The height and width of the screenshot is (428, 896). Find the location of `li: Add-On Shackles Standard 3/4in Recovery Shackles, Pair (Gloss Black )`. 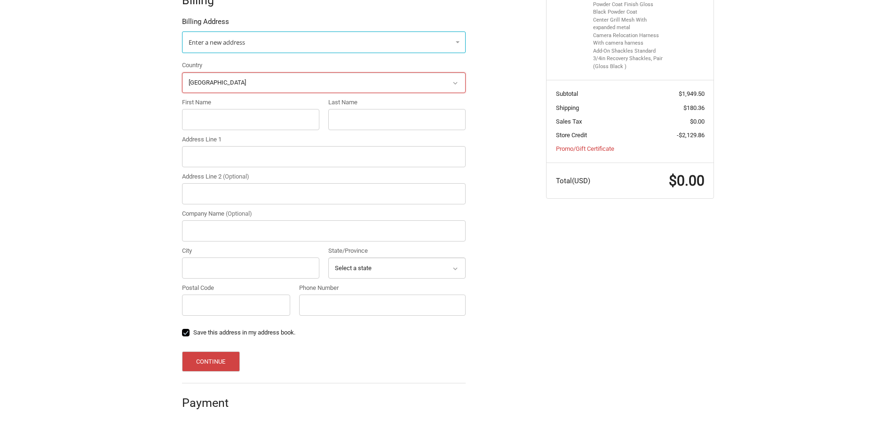

li: Add-On Shackles Standard 3/4in Recovery Shackles, Pair (Gloss Black ) is located at coordinates (629, 59).